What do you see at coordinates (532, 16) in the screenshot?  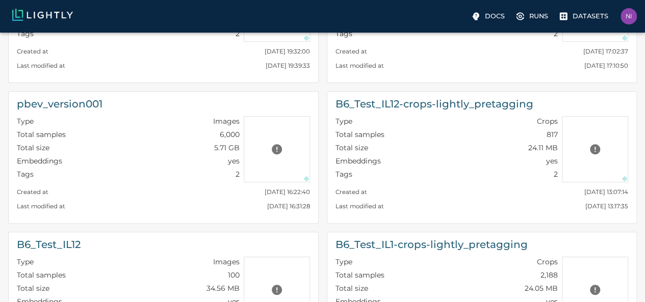 I see `label: Runs` at bounding box center [532, 16].